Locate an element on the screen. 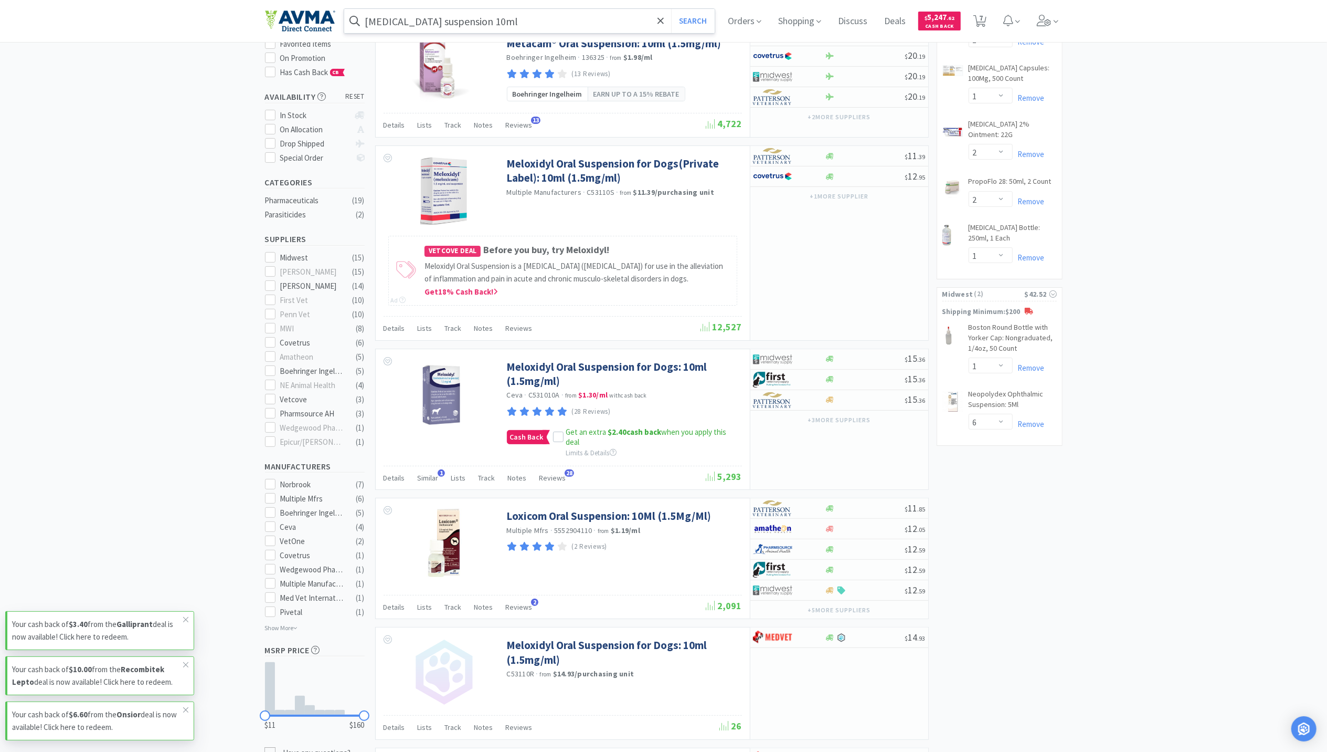 This screenshot has width=1327, height=752. span: Has Cash Back is located at coordinates (312, 72).